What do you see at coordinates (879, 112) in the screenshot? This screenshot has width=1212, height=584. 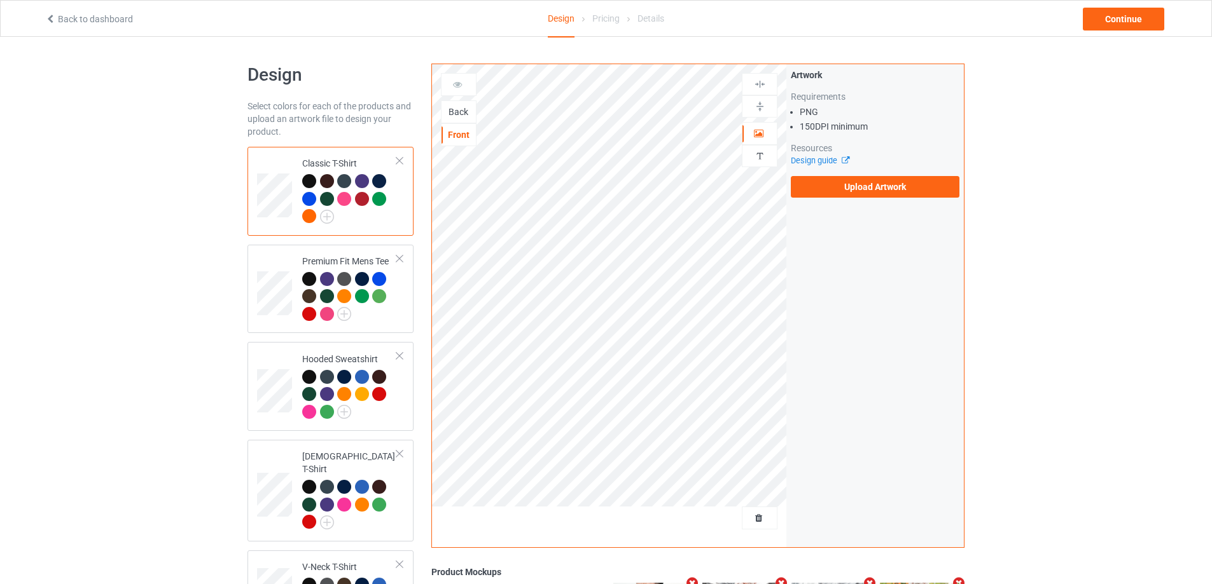 I see `li: PNG` at bounding box center [879, 112].